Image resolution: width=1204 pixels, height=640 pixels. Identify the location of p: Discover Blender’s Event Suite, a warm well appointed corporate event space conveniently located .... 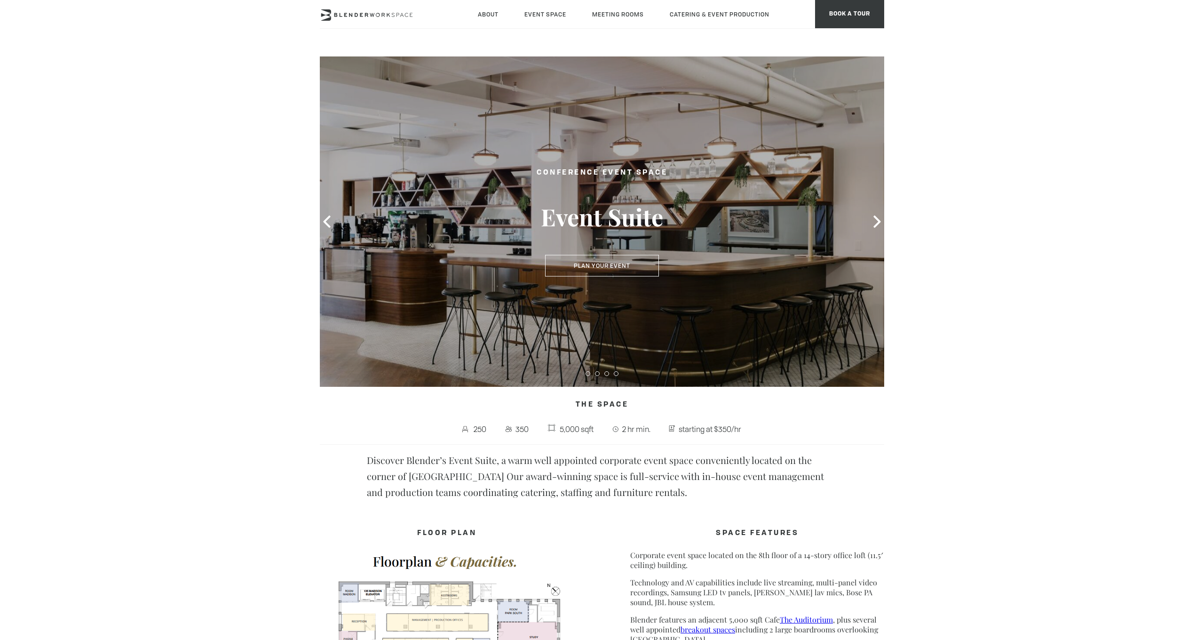
(602, 476).